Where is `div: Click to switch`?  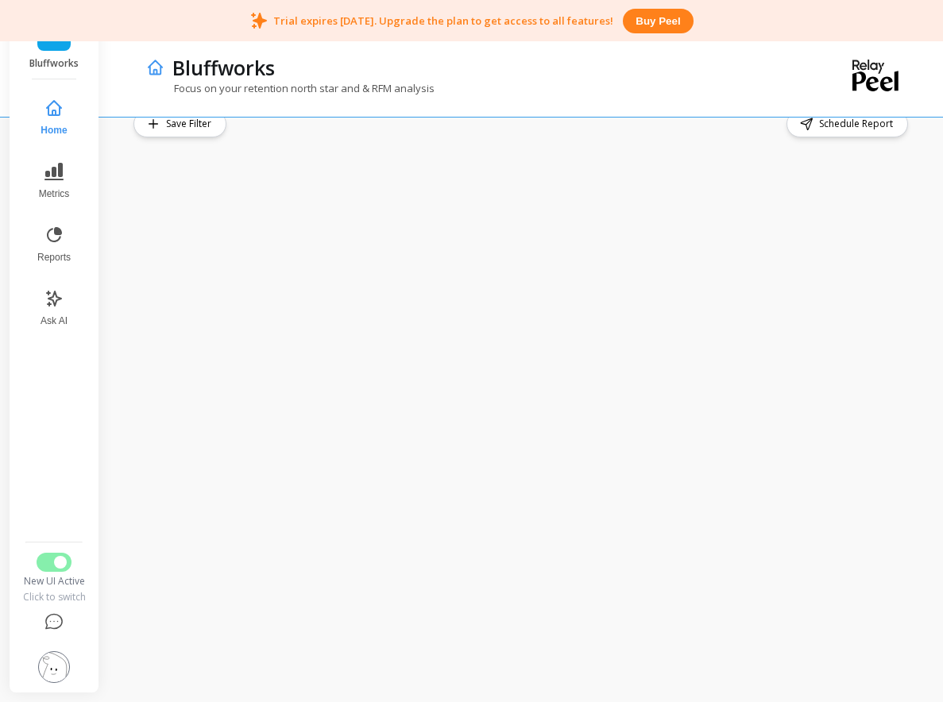 div: Click to switch is located at coordinates (54, 598).